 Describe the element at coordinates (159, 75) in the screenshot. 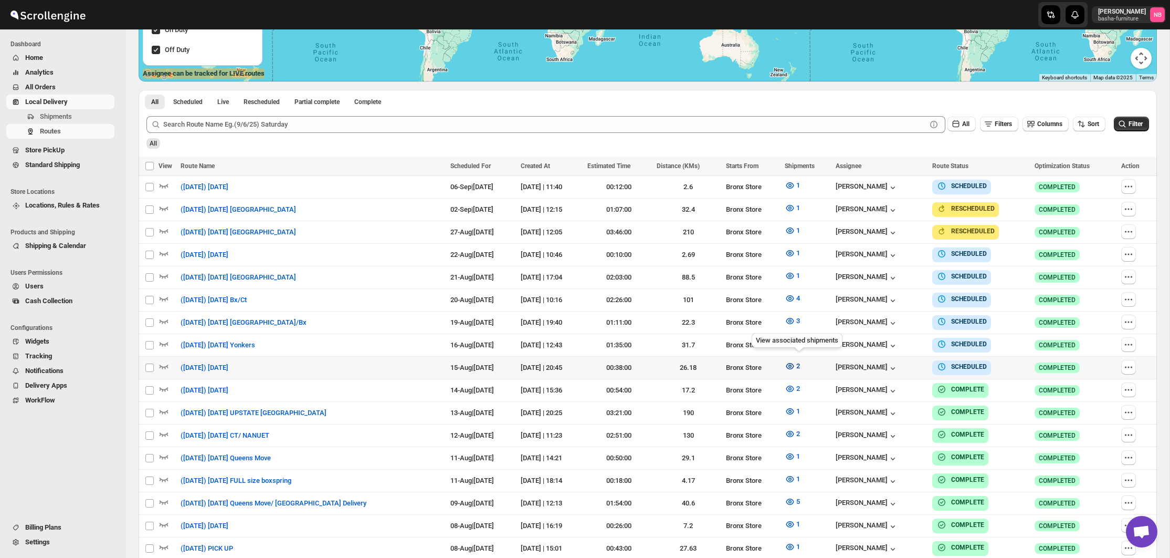

I see `a: Open this area in Google Maps (opens a new window)` at that location.